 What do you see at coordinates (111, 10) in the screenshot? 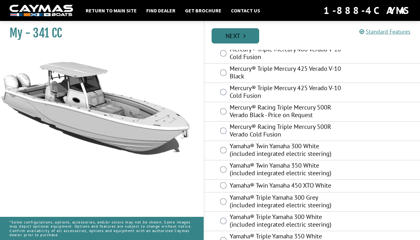
I see `a: Return to main site` at bounding box center [111, 10].